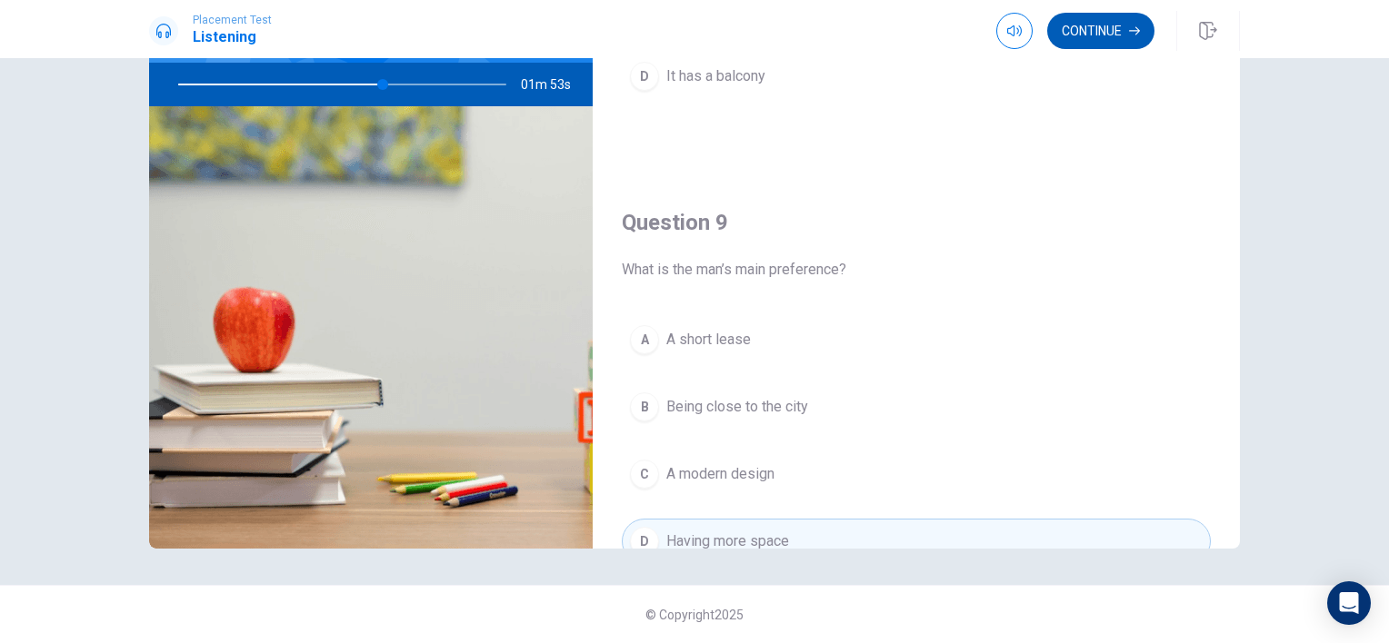  Describe the element at coordinates (916, 223) in the screenshot. I see `h4: Question 9` at that location.